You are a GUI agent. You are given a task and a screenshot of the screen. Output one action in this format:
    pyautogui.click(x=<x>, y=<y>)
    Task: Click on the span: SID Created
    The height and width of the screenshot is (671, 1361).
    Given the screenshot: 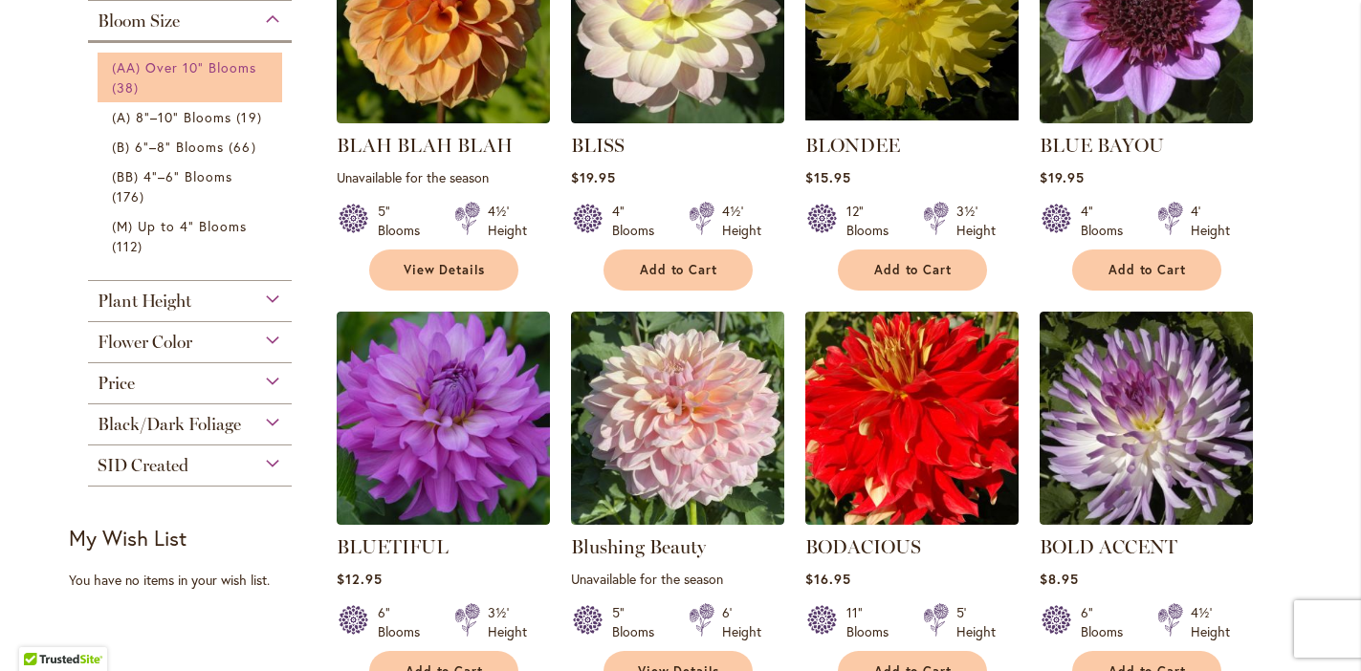 What is the action you would take?
    pyautogui.click(x=143, y=466)
    